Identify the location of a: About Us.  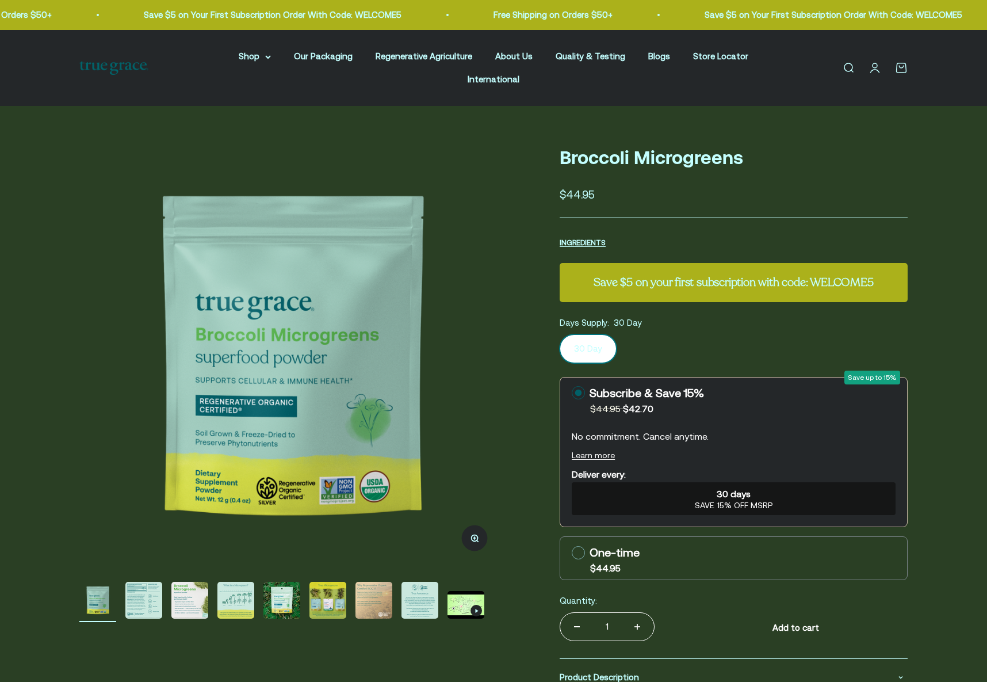
(514, 56).